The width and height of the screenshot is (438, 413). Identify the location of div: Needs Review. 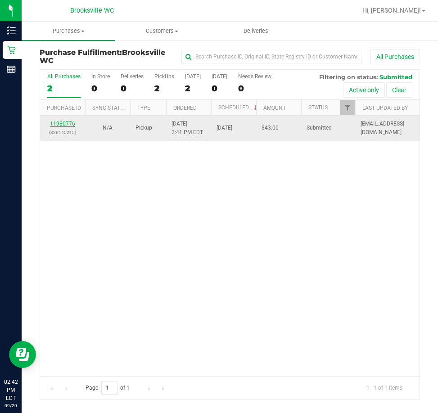
(255, 76).